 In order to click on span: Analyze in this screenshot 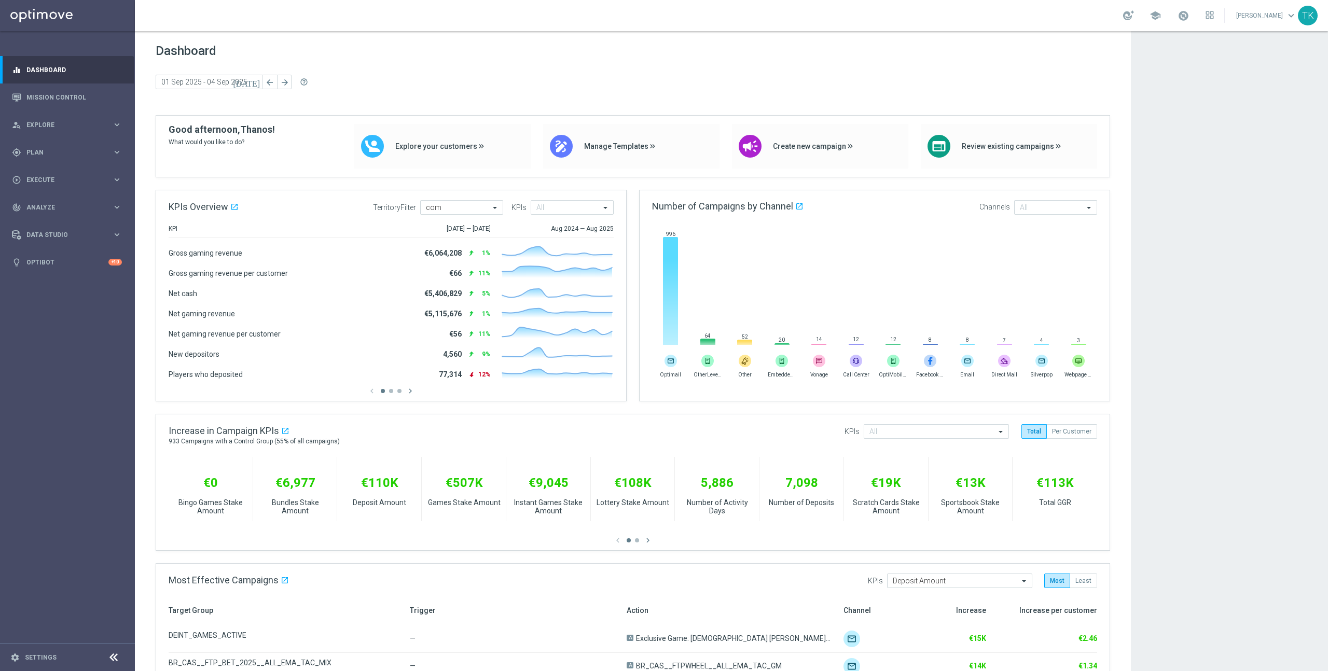, I will do `click(69, 208)`.